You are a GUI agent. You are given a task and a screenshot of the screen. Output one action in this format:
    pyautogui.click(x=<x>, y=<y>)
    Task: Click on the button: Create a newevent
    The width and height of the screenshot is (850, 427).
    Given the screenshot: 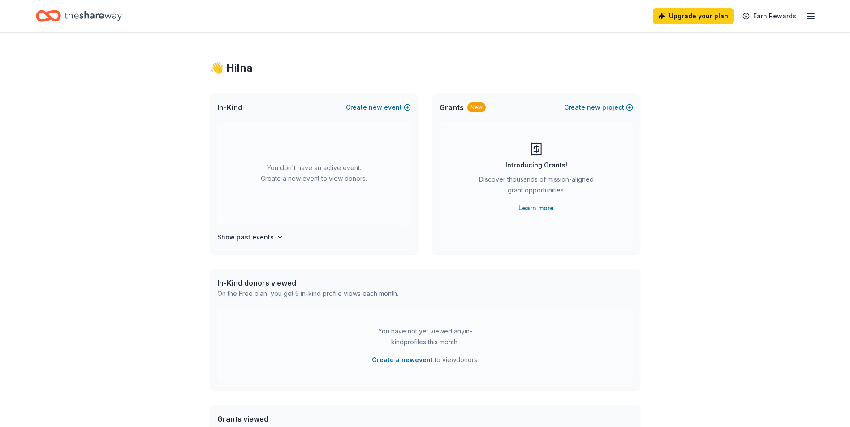 What is the action you would take?
    pyautogui.click(x=402, y=360)
    